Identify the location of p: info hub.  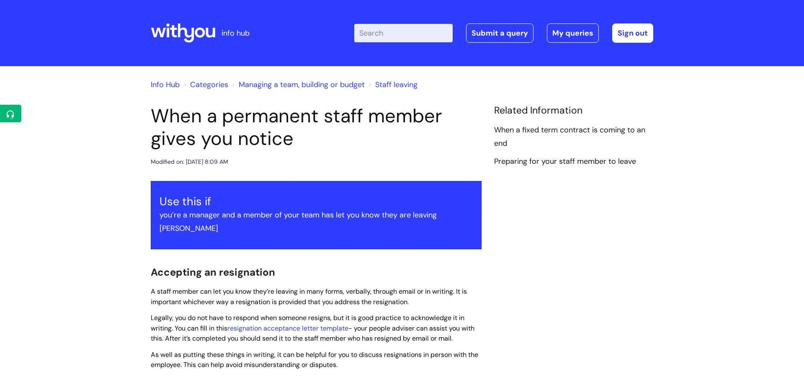
(235, 33).